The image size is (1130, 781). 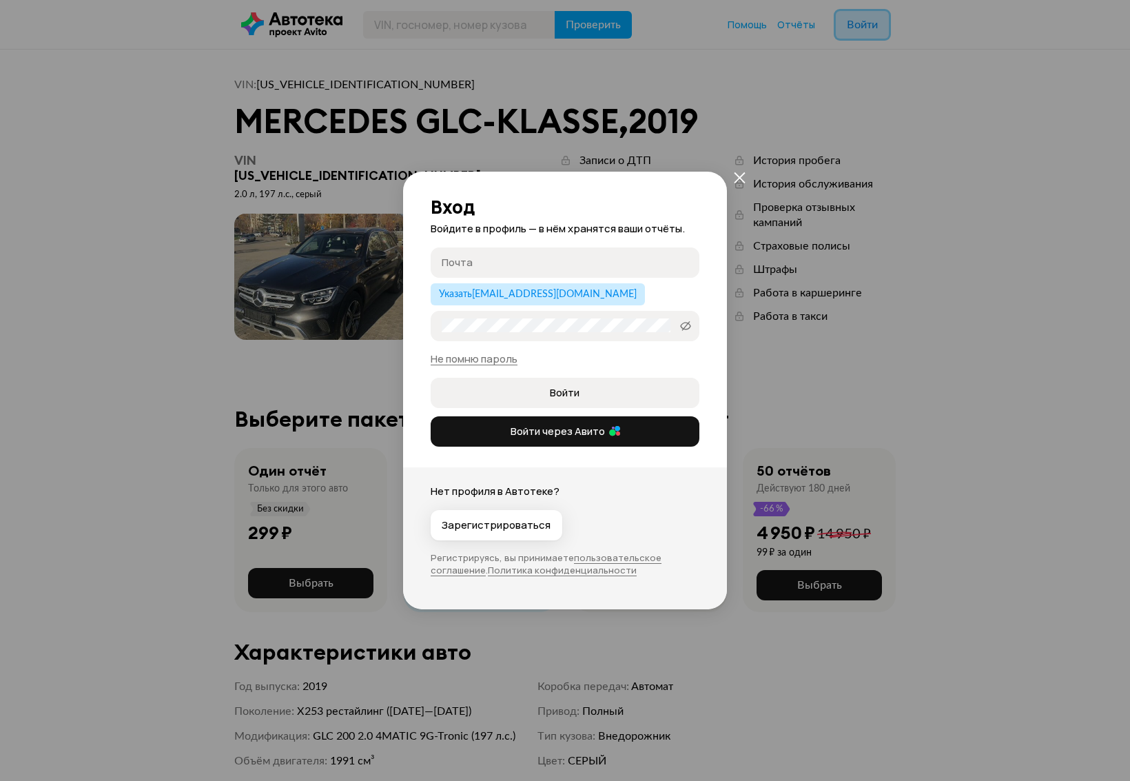 I want to click on a: пользовательское соглашение, so click(x=546, y=564).